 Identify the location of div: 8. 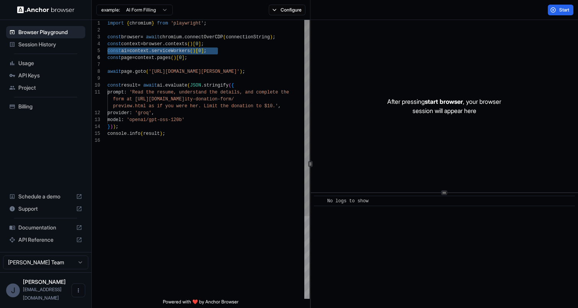
(96, 72).